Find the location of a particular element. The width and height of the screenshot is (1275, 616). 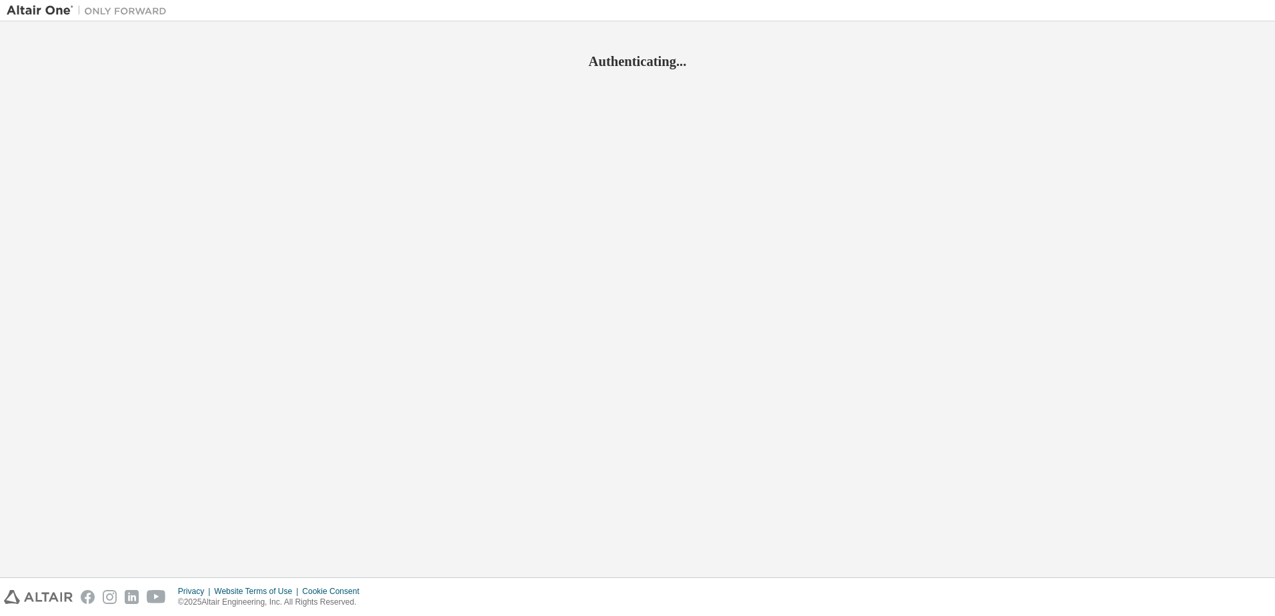

div: Cookie Consent is located at coordinates (334, 592).